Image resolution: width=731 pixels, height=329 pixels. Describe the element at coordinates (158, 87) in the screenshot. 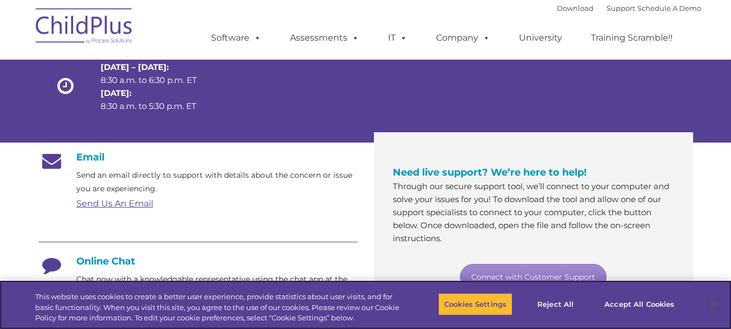

I see `p: 8:30 a.m. to 6:30 p.m. ET 8:30 a.m. to 5:30 p.m. ET` at that location.